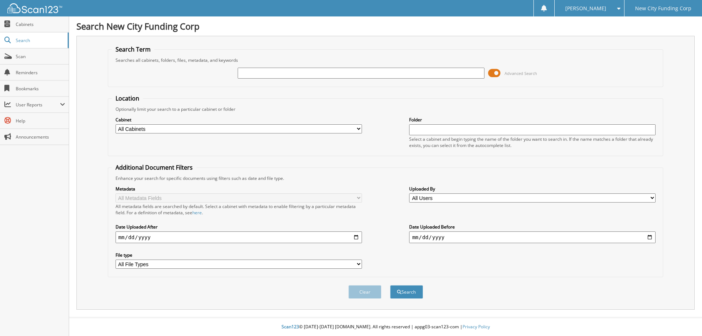  I want to click on div: Searches all cabinets, folders, files, metadata, and keywords, so click(386, 60).